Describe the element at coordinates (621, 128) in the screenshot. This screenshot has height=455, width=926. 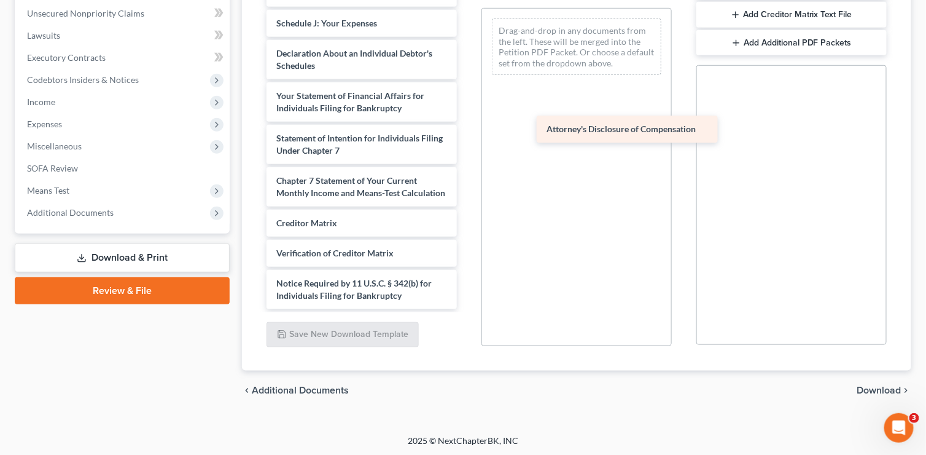
I see `span: Attorney's Disclosure of Compensation` at that location.